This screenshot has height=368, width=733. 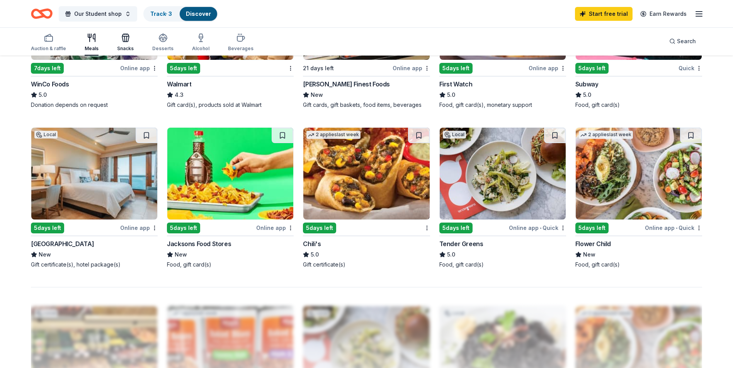 What do you see at coordinates (179, 95) in the screenshot?
I see `span: 4.3` at bounding box center [179, 95].